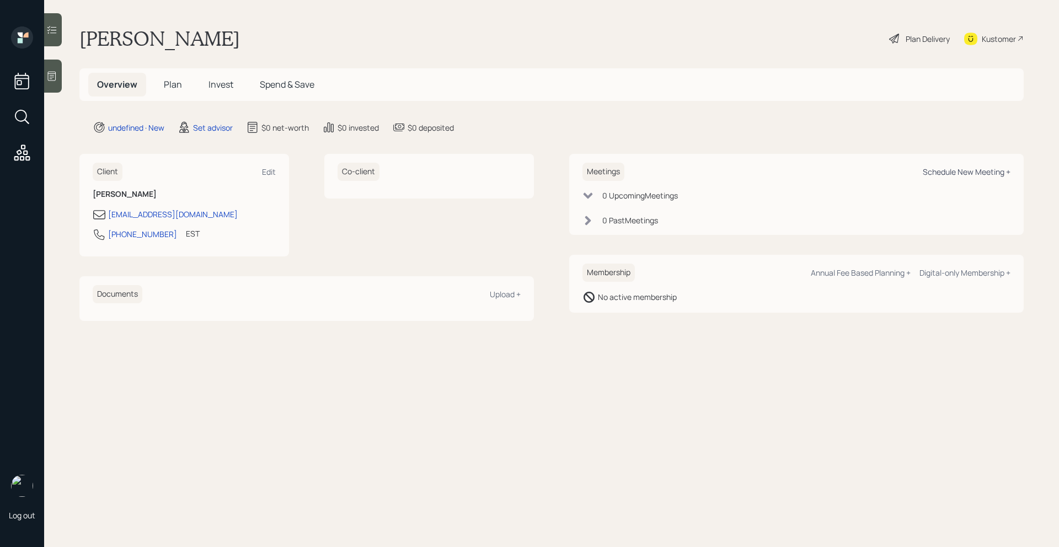 The image size is (1059, 547). What do you see at coordinates (285, 127) in the screenshot?
I see `div: $0 net-worth` at bounding box center [285, 127].